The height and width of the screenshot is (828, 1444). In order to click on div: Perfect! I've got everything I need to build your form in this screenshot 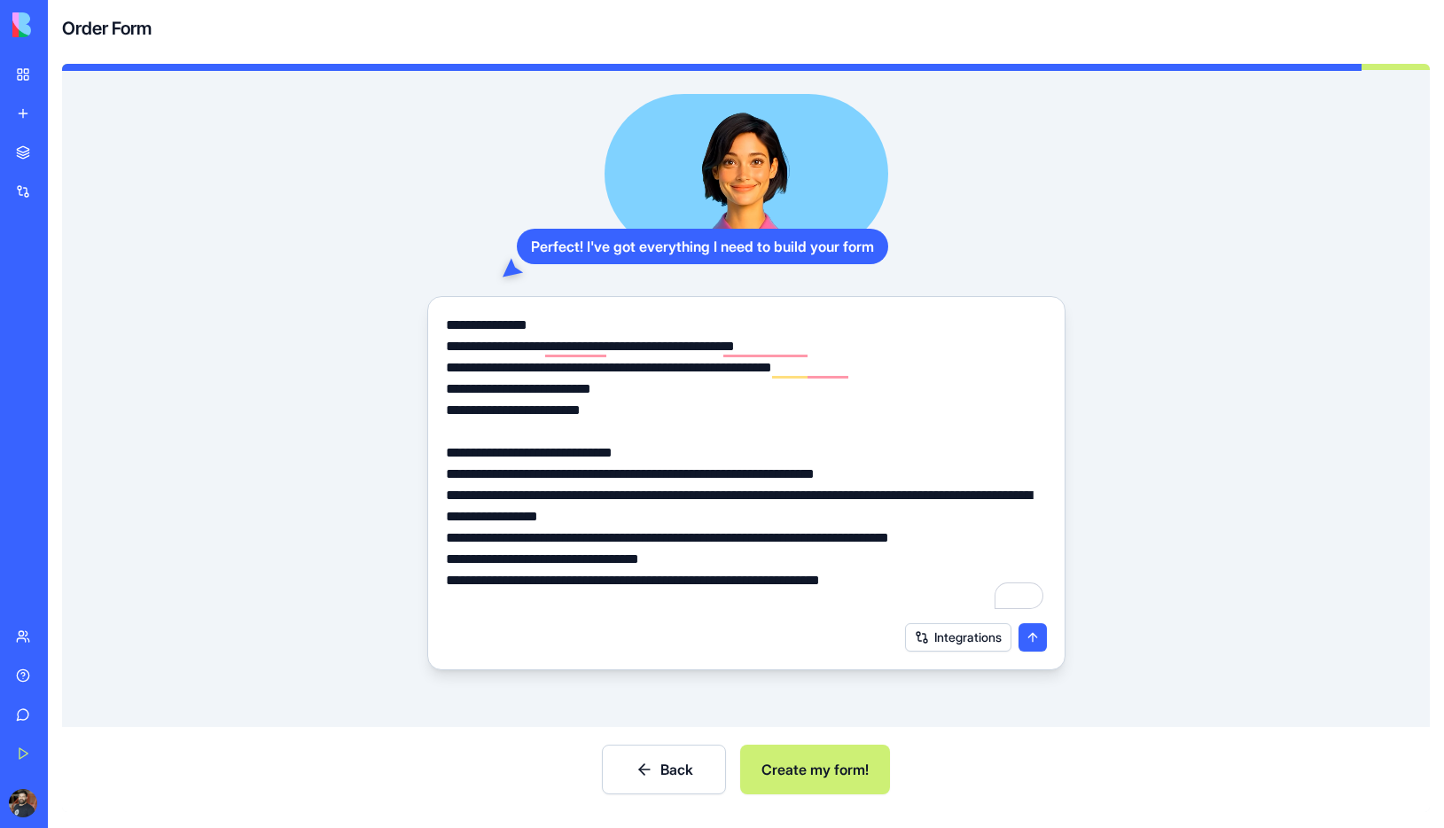, I will do `click(702, 246)`.